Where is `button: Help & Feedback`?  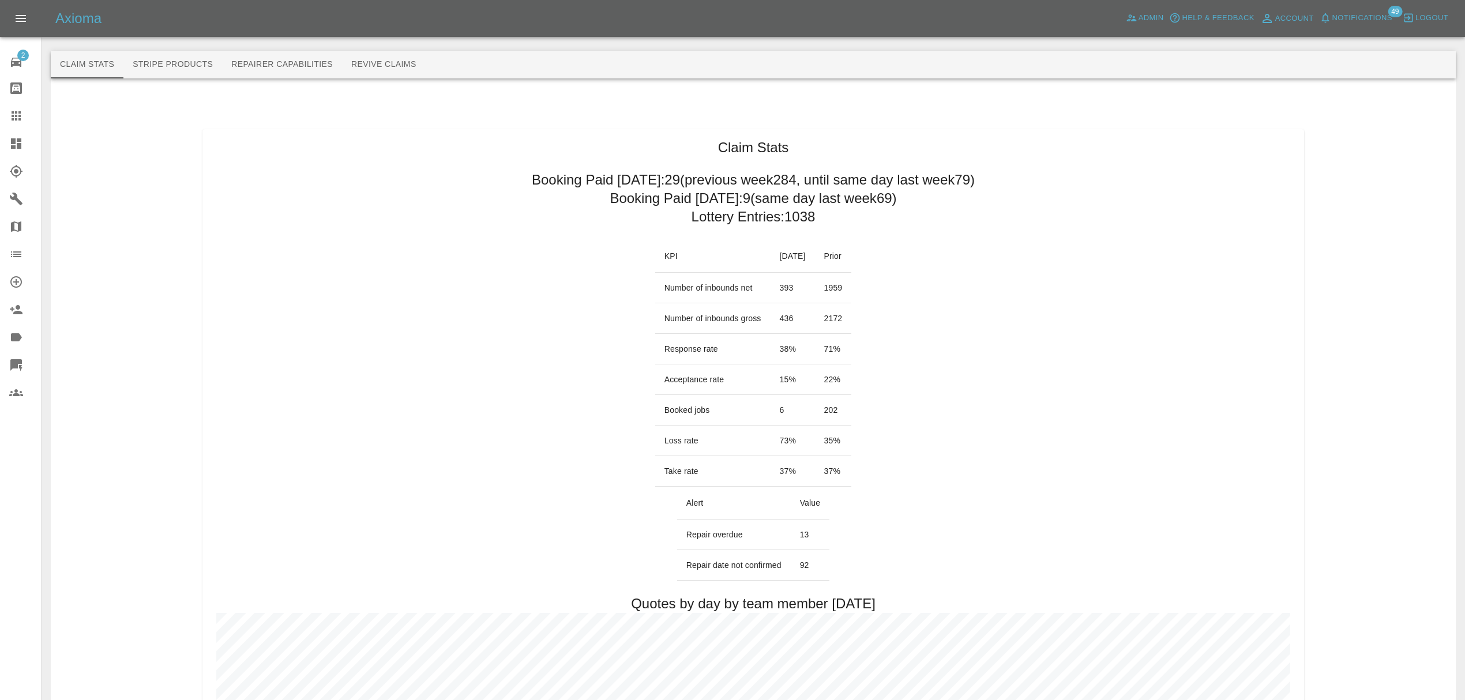 button: Help & Feedback is located at coordinates (1211, 18).